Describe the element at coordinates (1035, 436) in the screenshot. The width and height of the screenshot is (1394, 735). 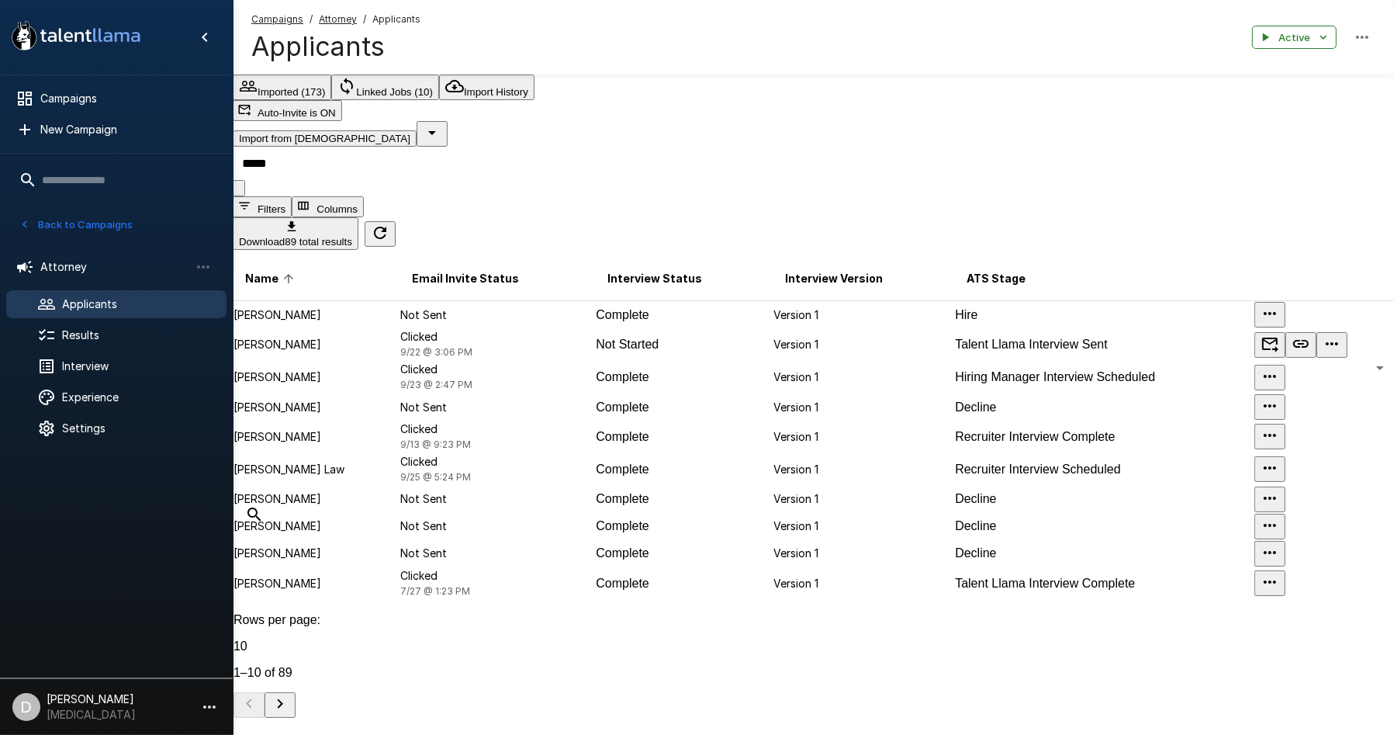
I see `span: Recruiter Interview Complete` at that location.